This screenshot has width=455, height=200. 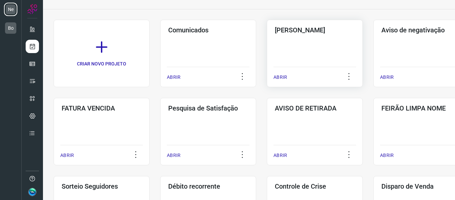 I want to click on p: CRIAR NOVO PROJETO, so click(x=102, y=64).